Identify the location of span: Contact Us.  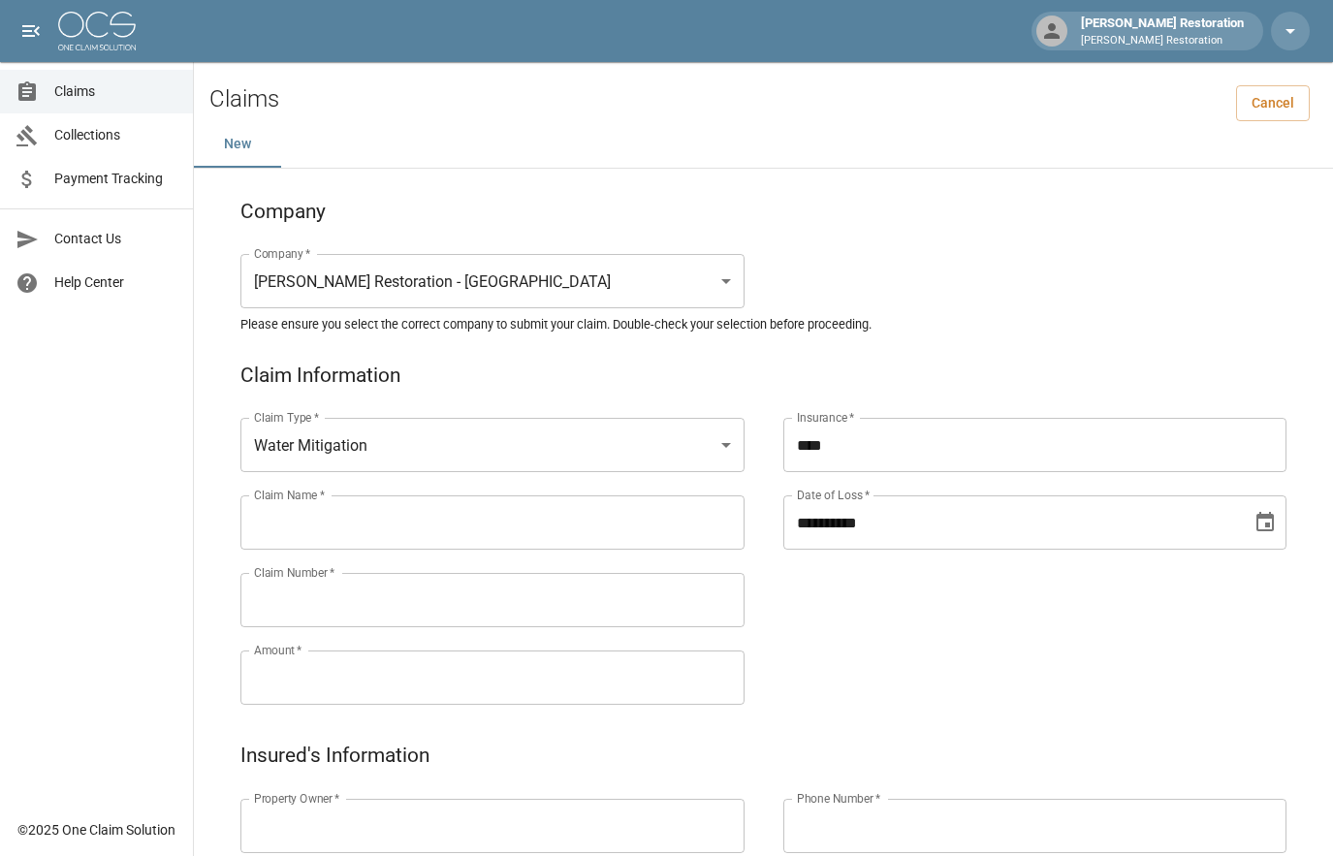
(115, 238).